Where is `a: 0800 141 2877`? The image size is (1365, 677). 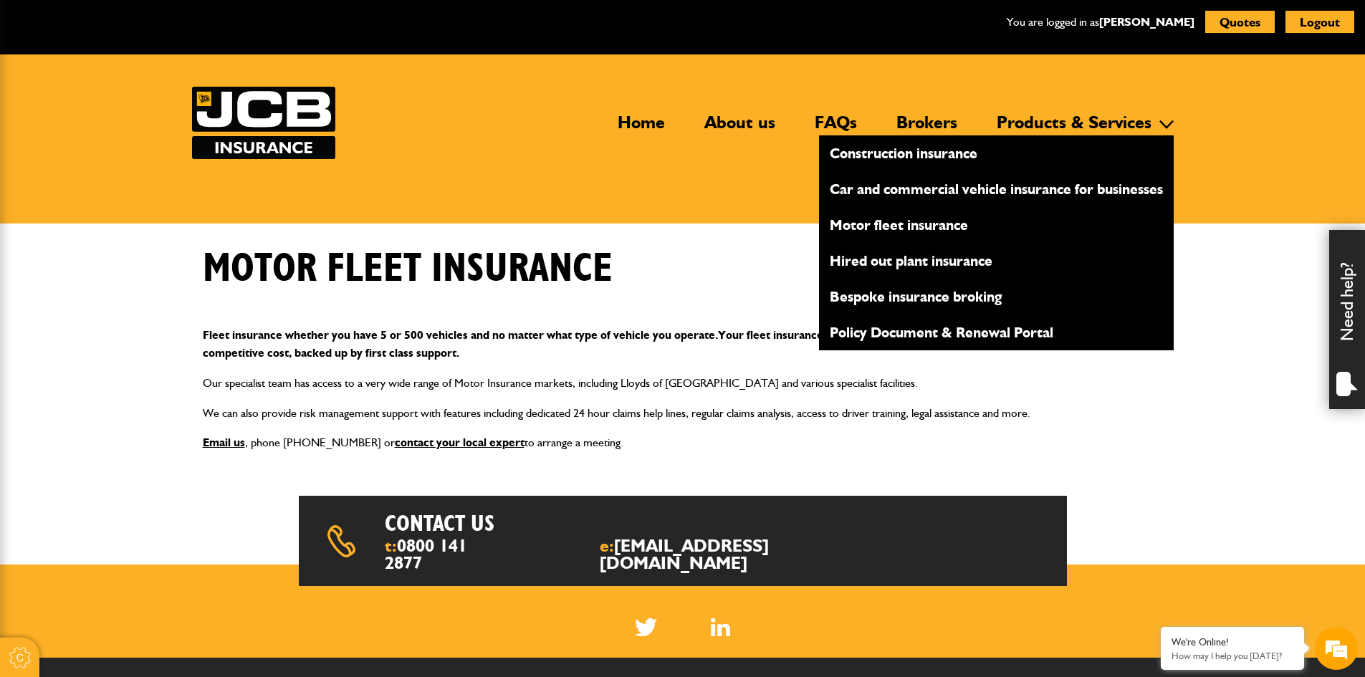
a: 0800 141 2877 is located at coordinates (426, 554).